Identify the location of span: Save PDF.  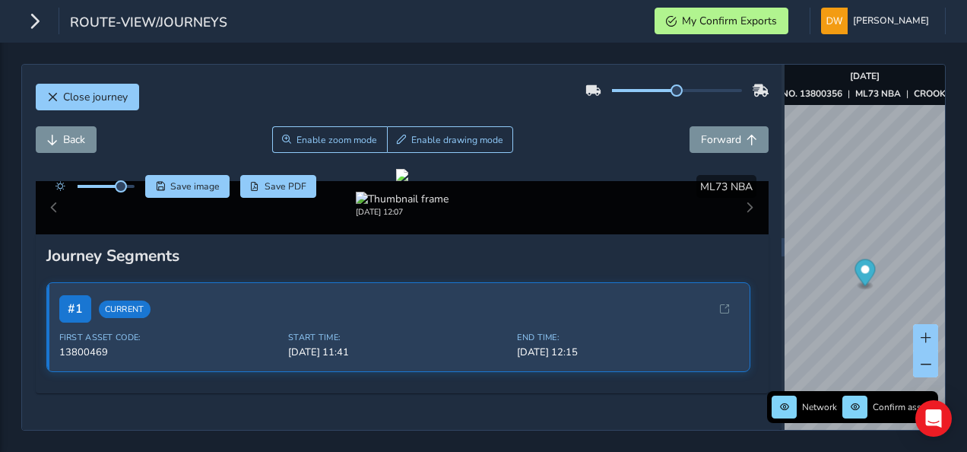
(285, 186).